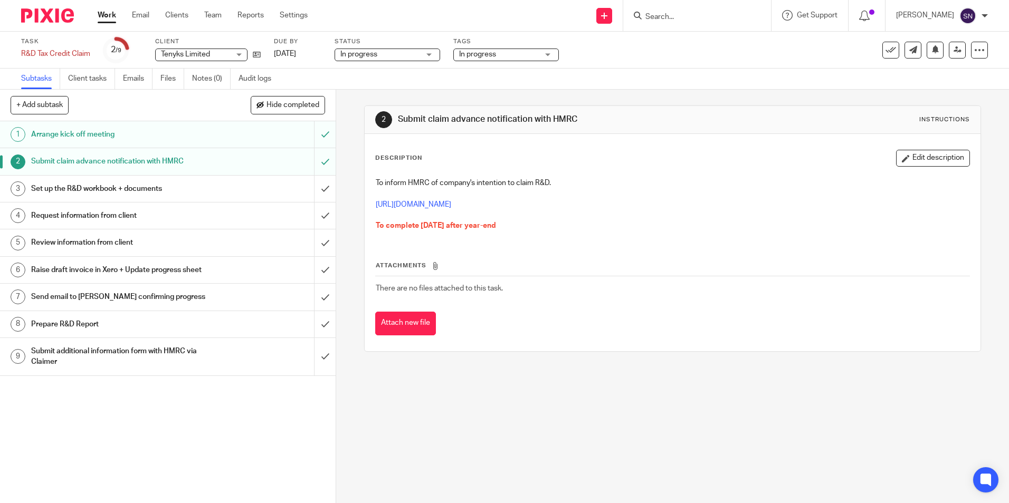 The image size is (1009, 503). What do you see at coordinates (401, 265) in the screenshot?
I see `span: Attachments` at bounding box center [401, 265].